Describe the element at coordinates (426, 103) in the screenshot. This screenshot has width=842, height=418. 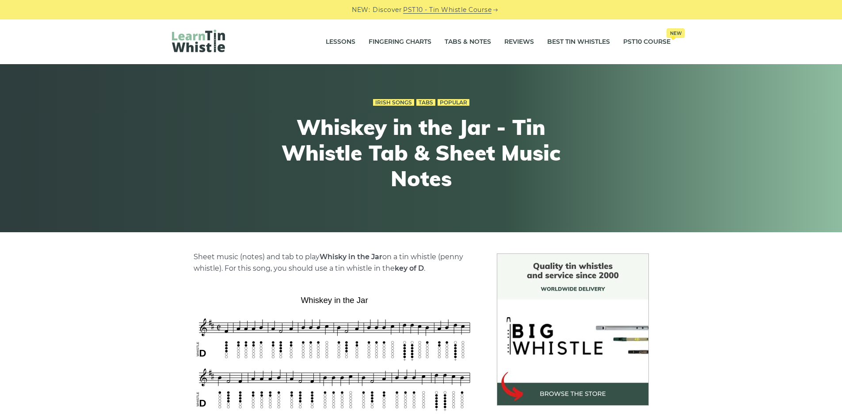
I see `a: Tabs` at that location.